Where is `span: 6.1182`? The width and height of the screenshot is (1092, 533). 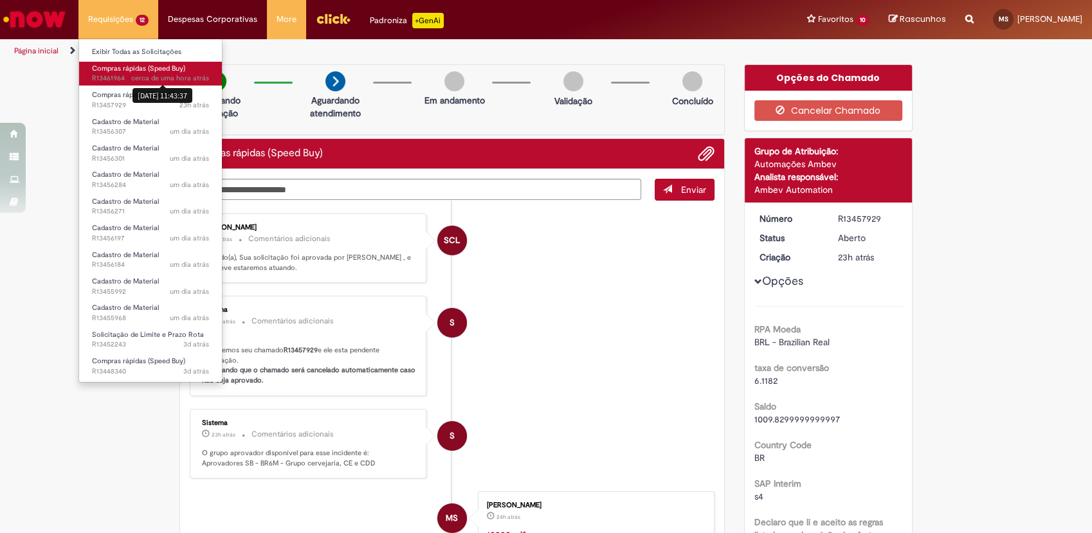 span: 6.1182 is located at coordinates (766, 381).